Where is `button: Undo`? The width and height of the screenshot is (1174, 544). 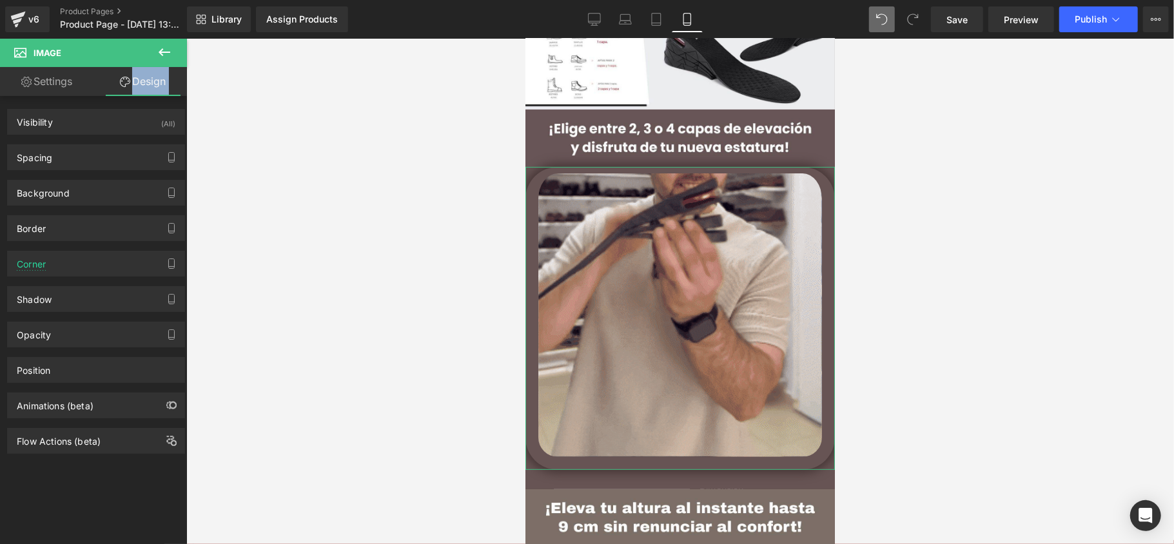 button: Undo is located at coordinates (882, 19).